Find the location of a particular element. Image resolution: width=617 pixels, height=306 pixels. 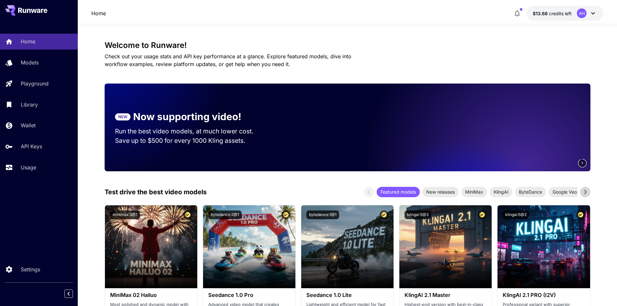

button: bytedance:1@1 is located at coordinates (323, 215).